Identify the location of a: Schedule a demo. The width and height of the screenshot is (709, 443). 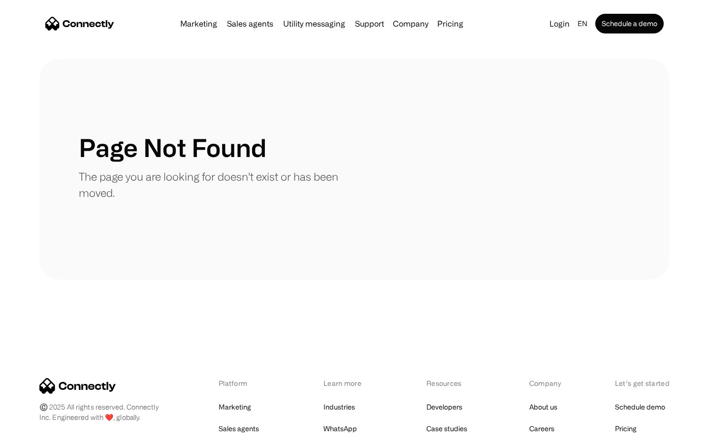
(629, 24).